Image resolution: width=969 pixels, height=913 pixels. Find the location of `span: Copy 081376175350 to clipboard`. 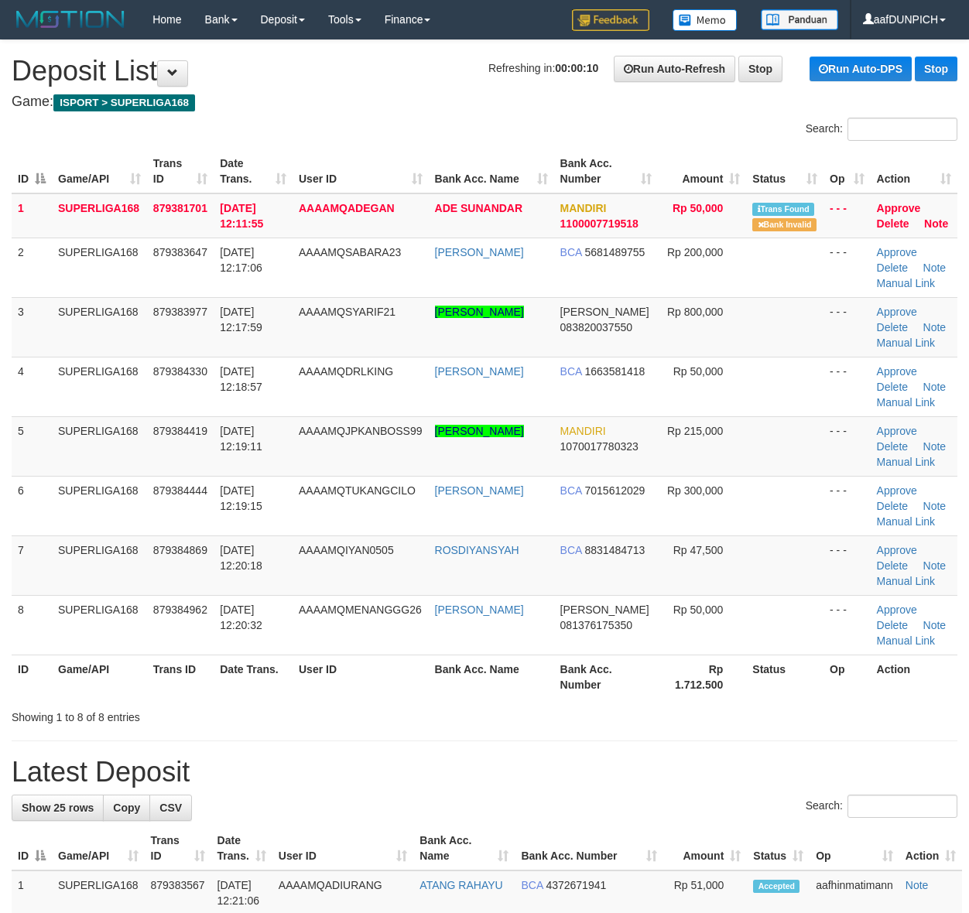

span: Copy 081376175350 to clipboard is located at coordinates (596, 625).